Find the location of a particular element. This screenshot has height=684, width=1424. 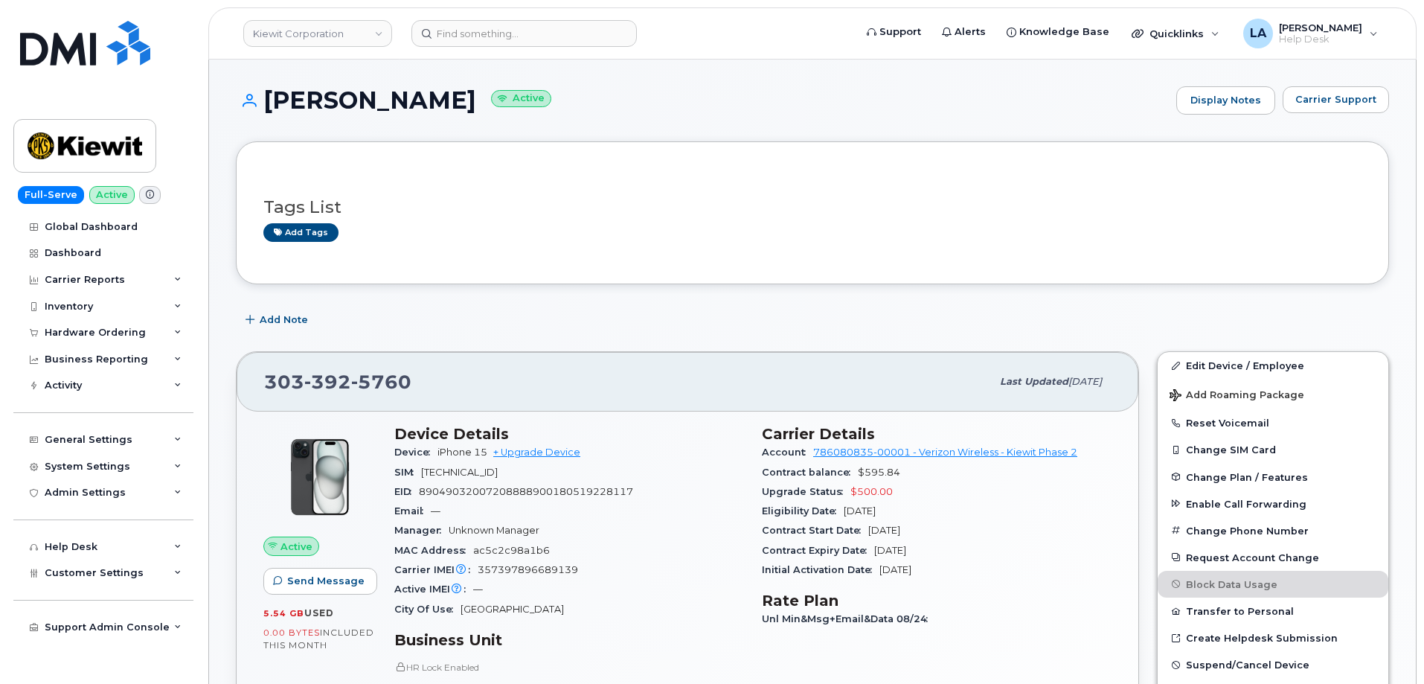

button: Transfer to Personal is located at coordinates (1273, 611).